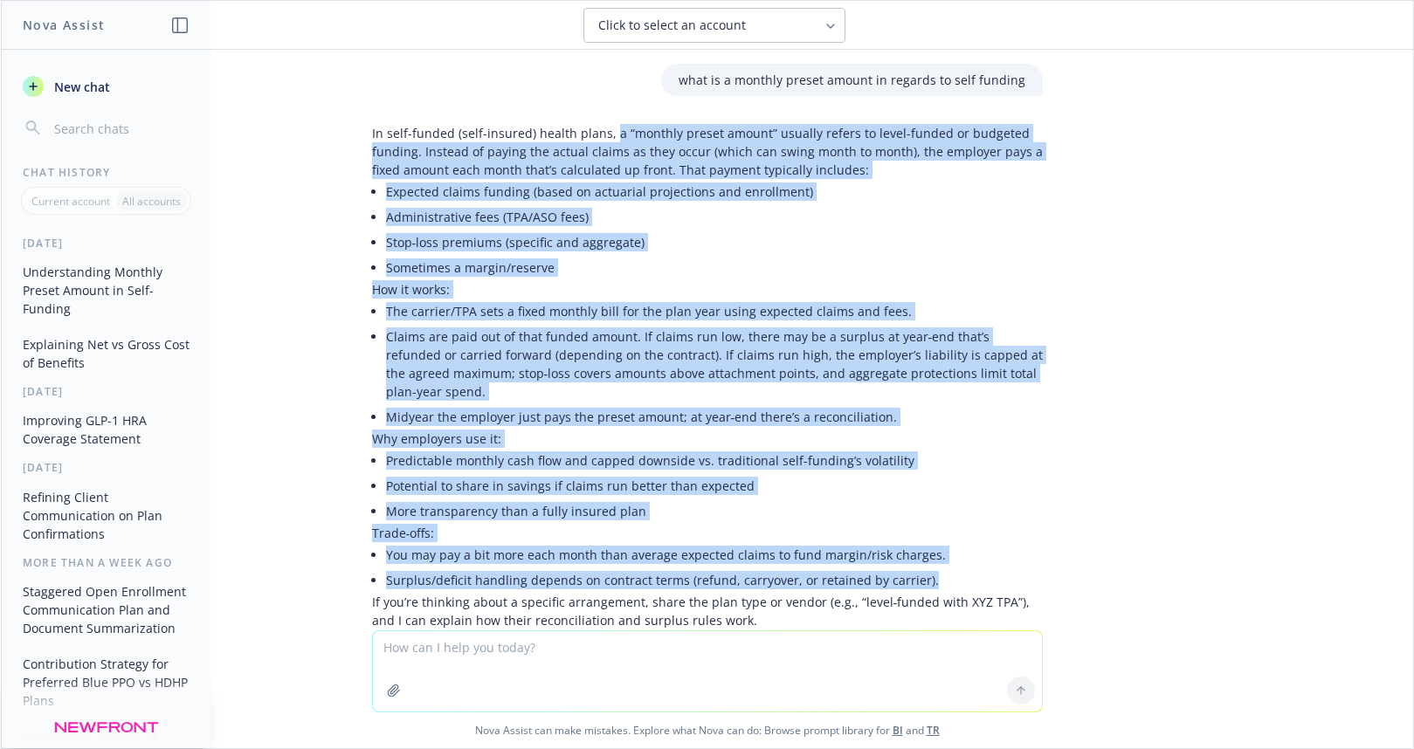 This screenshot has width=1414, height=749. What do you see at coordinates (80, 86) in the screenshot?
I see `span: New chat` at bounding box center [80, 86].